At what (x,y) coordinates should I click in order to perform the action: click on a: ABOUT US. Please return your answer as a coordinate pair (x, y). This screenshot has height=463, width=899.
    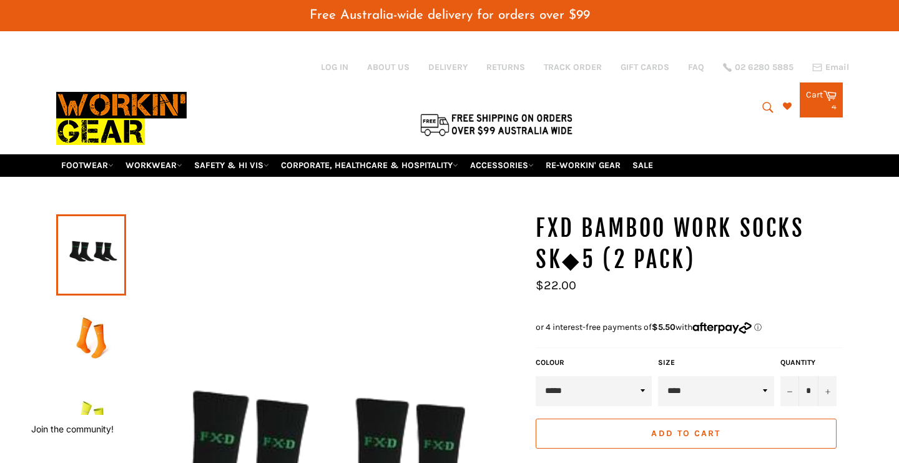
    Looking at the image, I should click on (388, 67).